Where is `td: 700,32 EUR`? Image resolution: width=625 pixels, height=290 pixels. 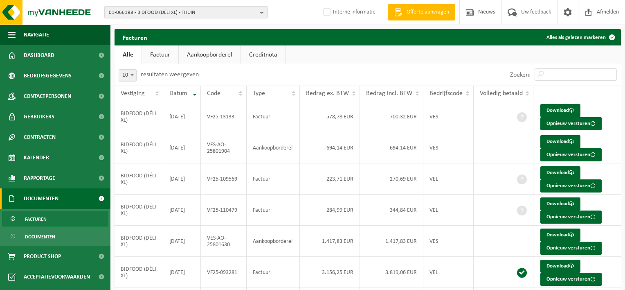 td: 700,32 EUR is located at coordinates (392, 117).